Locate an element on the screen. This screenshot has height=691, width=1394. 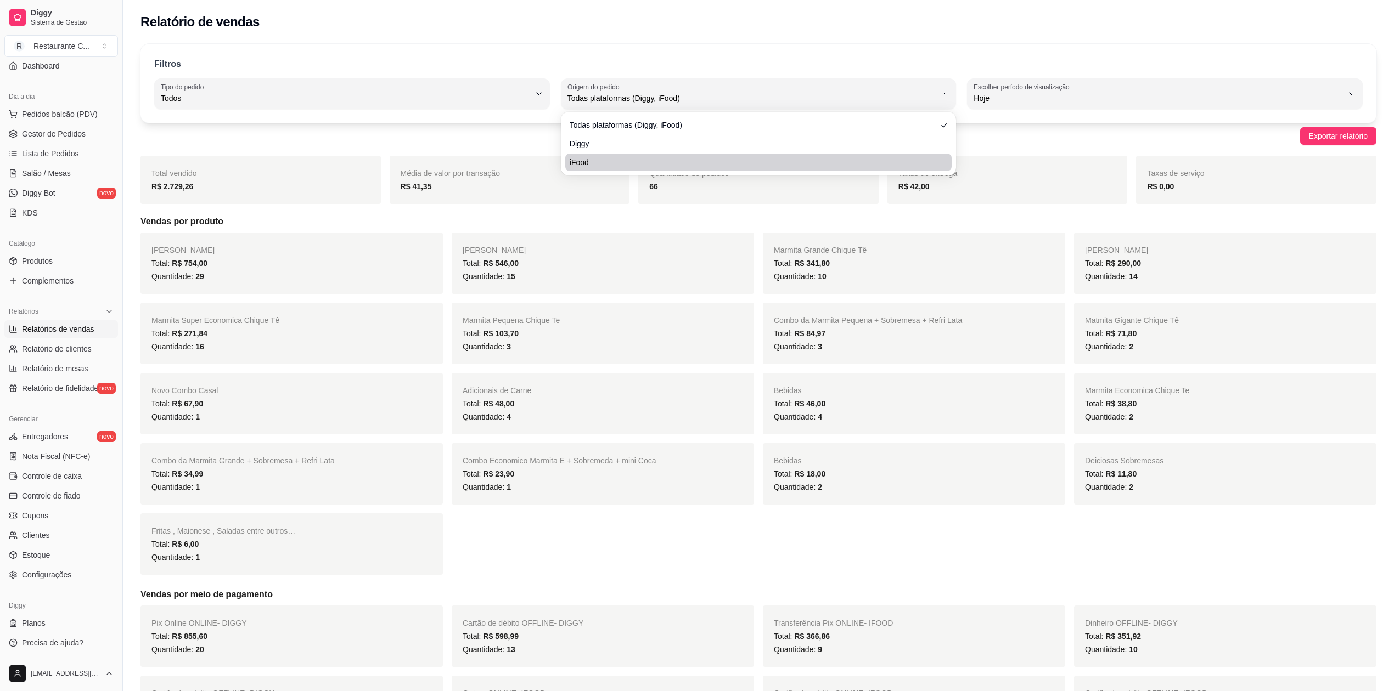
span: 9 is located at coordinates (820, 650).